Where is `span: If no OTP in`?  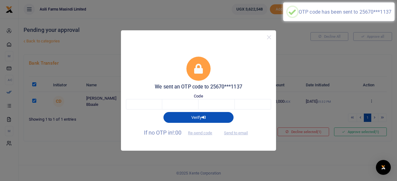 span: If no OTP in is located at coordinates (181, 133).